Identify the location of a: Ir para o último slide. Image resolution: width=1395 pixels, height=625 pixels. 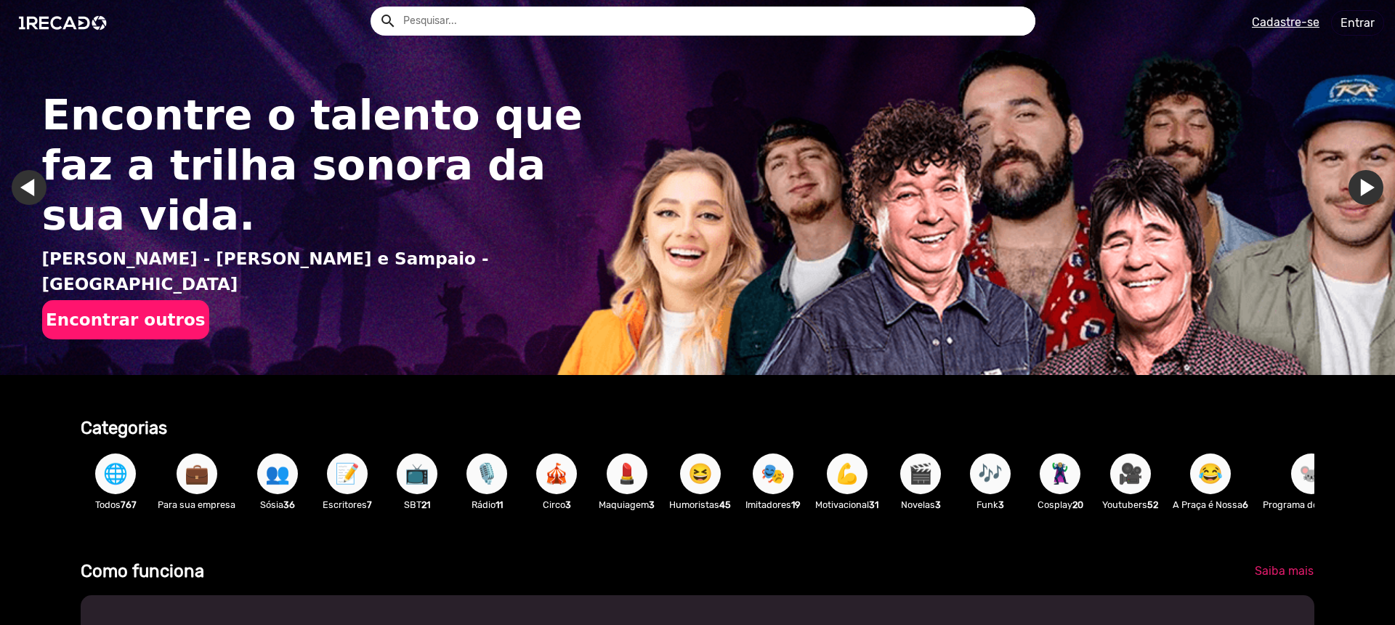
(29, 188).